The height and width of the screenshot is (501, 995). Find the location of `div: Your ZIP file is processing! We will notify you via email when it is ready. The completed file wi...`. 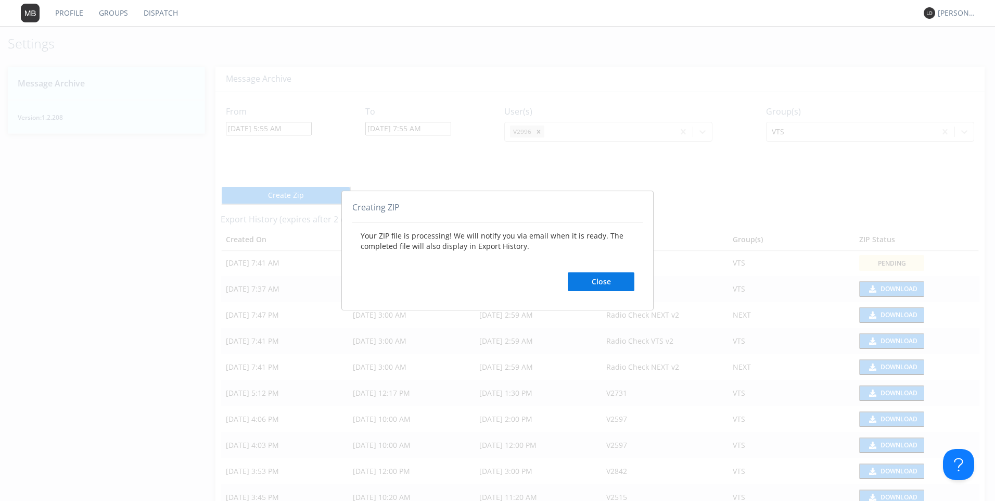

div: Your ZIP file is processing! We will notify you via email when it is ready. The completed file wi... is located at coordinates (498, 261).